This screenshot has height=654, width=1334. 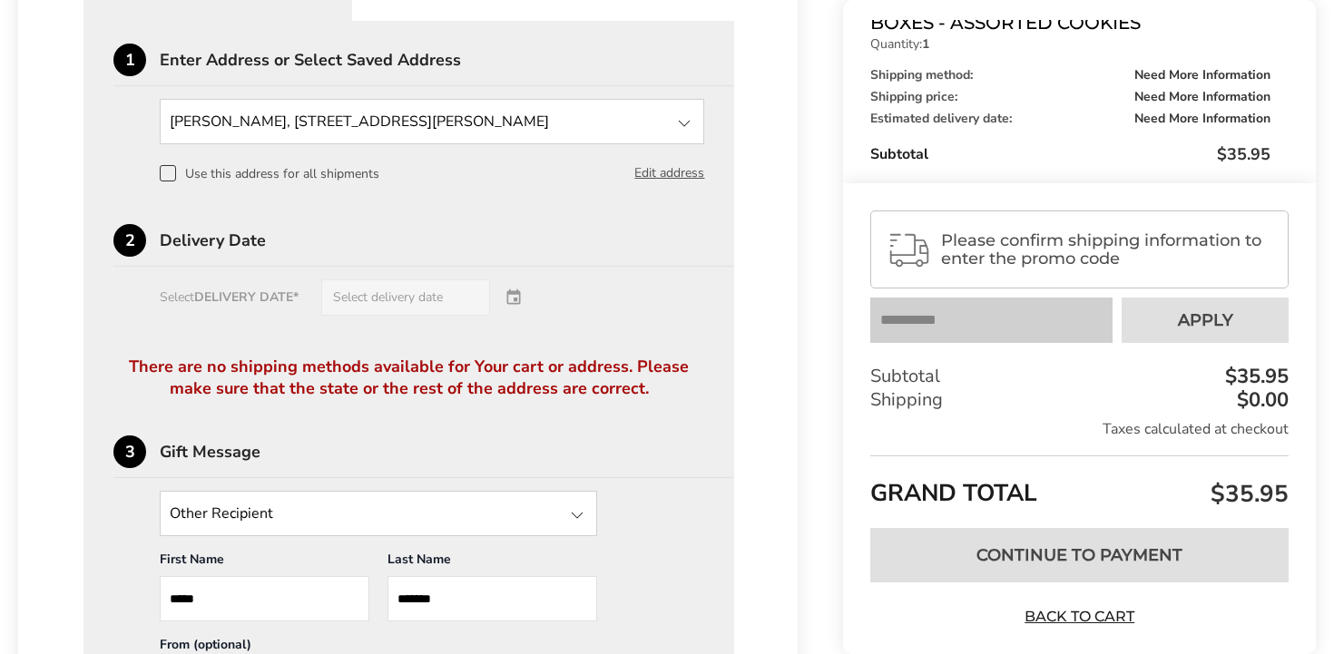 I want to click on label: Use this address for all shipments, so click(x=270, y=173).